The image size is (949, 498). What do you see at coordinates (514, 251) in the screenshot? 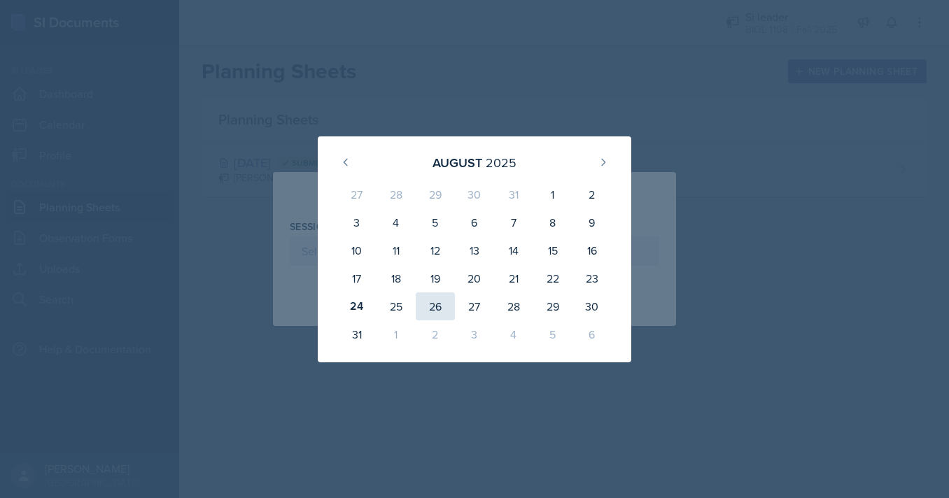
I see `div: 14` at bounding box center [514, 251].